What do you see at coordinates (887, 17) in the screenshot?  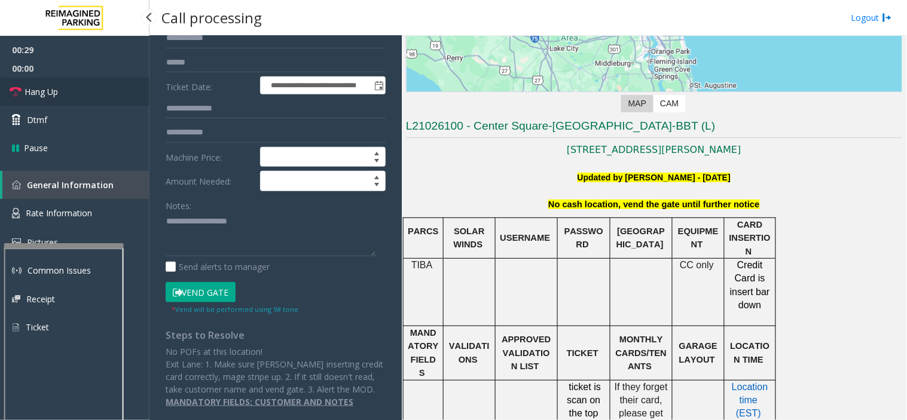 I see `img: logout` at bounding box center [887, 17].